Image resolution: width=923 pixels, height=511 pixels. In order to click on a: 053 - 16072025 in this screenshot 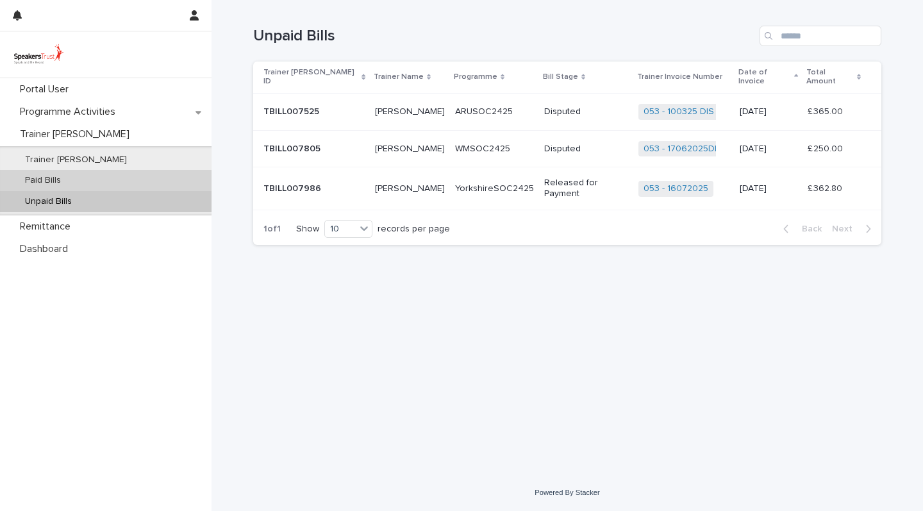, I will do `click(676, 189)`.